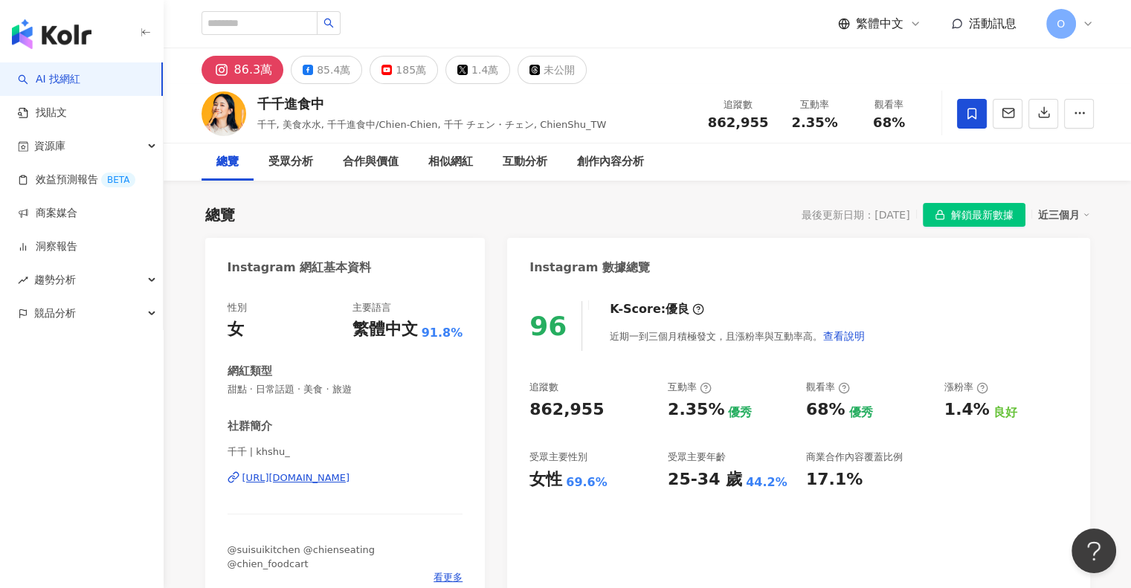 Image resolution: width=1131 pixels, height=588 pixels. What do you see at coordinates (404, 70) in the screenshot?
I see `button: 185萬` at bounding box center [404, 70].